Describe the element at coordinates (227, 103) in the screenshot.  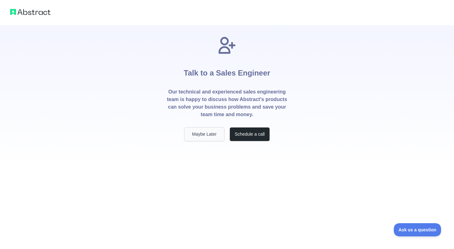
I see `p: Our technical and experienced sales engineering team is happy to discuss how Abstract's products ...` at that location.